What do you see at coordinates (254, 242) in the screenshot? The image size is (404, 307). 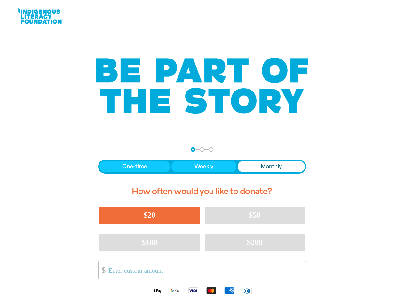 I see `span: $200` at bounding box center [254, 242].